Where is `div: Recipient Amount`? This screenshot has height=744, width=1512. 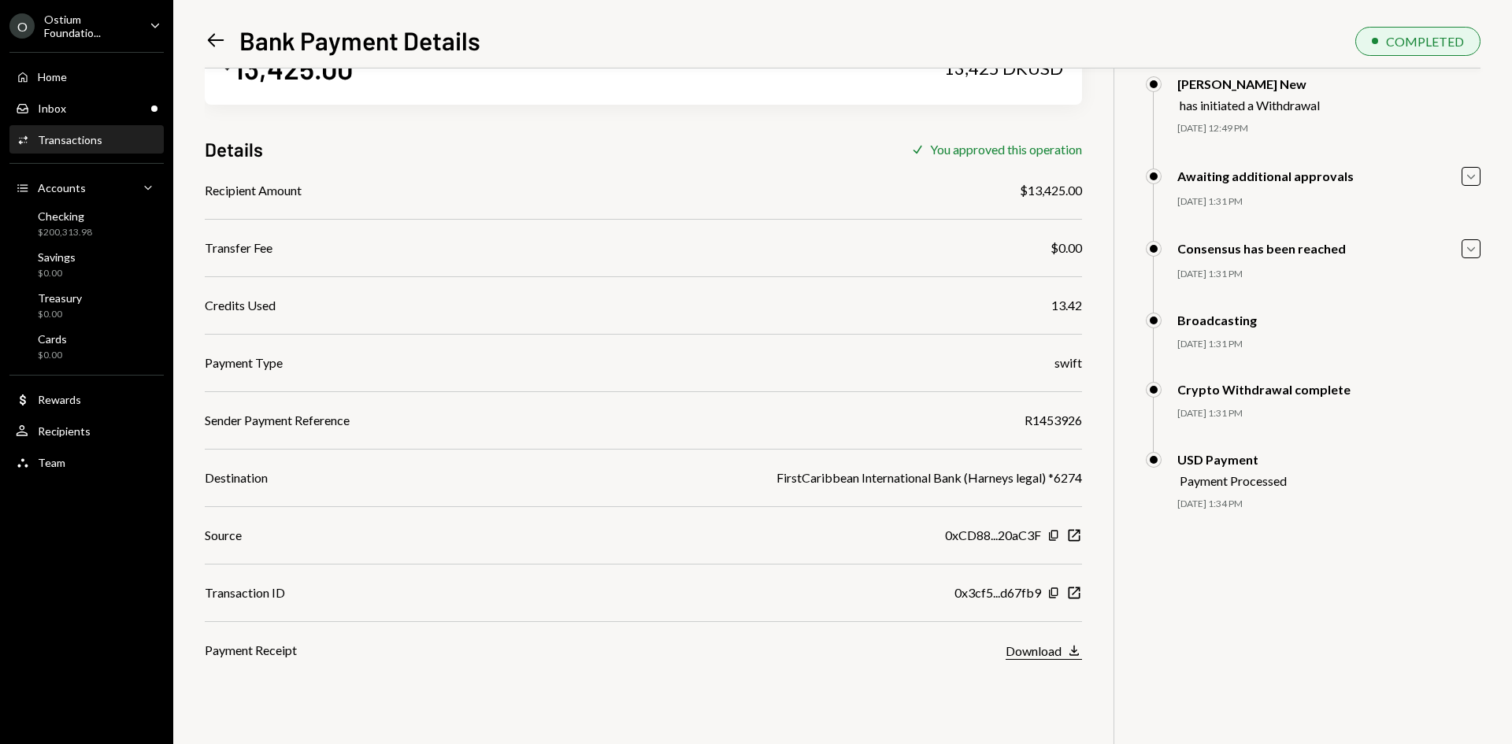
div: Recipient Amount is located at coordinates (253, 191).